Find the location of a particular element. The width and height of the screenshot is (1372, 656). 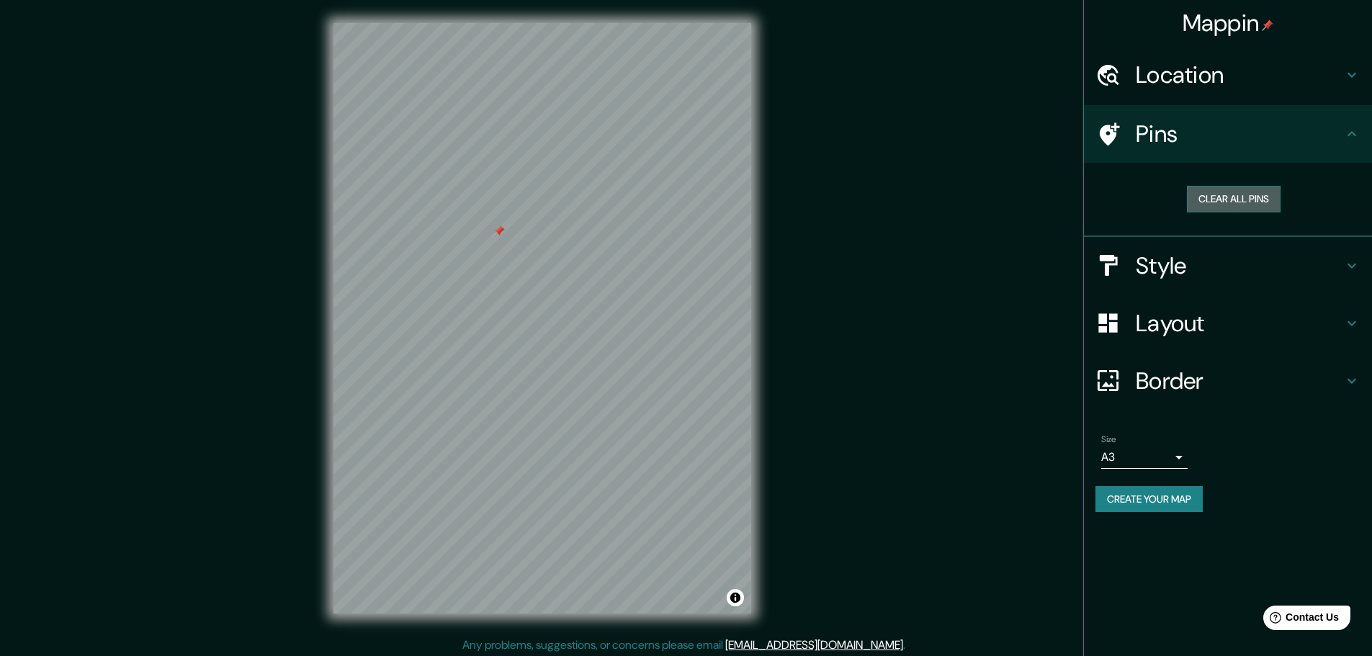

h4: Pins is located at coordinates (1239, 134).